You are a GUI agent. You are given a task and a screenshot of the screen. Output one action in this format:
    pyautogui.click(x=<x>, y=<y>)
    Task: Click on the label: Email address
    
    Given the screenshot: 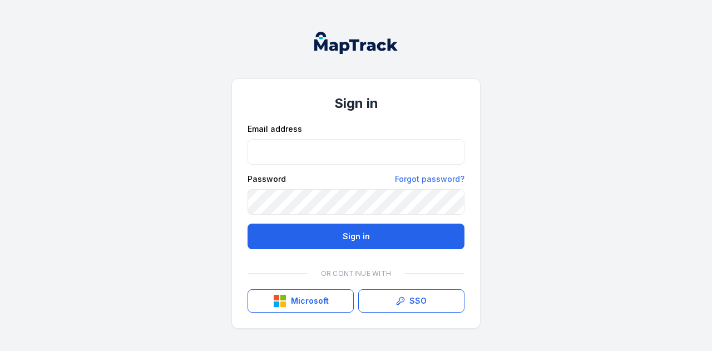 What is the action you would take?
    pyautogui.click(x=275, y=129)
    